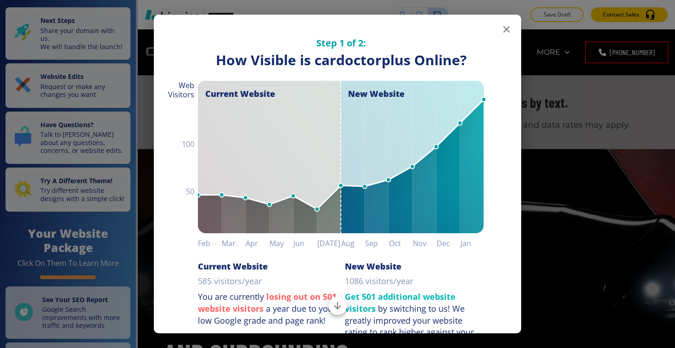 This screenshot has width=675, height=348. What do you see at coordinates (234, 243) in the screenshot?
I see `h6: Mar` at bounding box center [234, 243].